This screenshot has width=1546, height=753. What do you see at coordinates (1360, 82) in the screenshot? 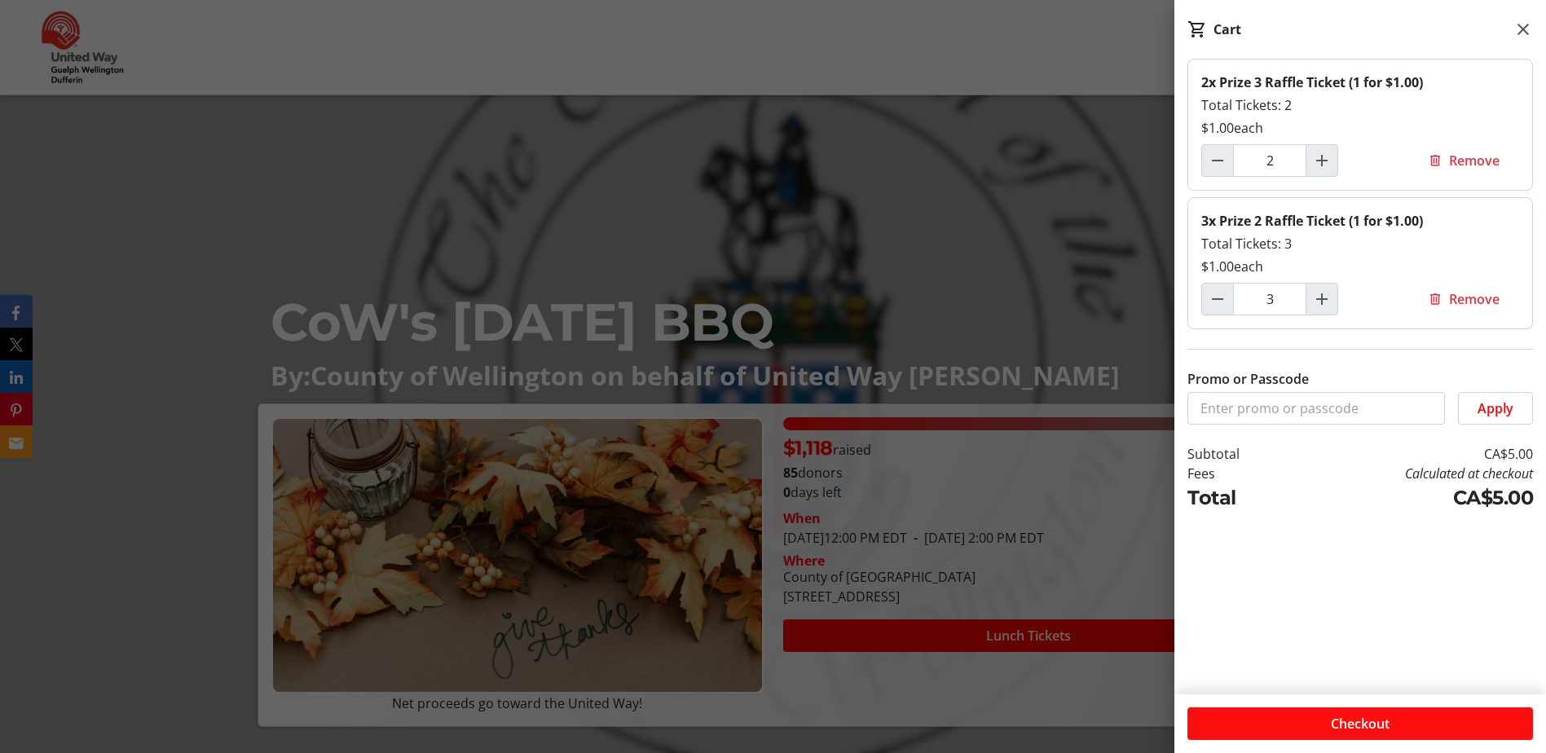
I see `div: 2x Prize 3 Raffle Ticket (1 for $1.00)` at bounding box center [1360, 82].